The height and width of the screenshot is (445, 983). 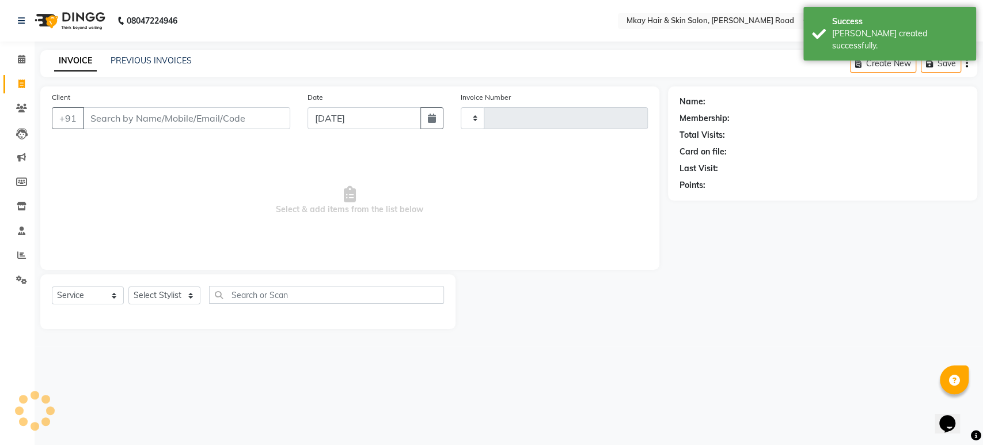 What do you see at coordinates (315, 97) in the screenshot?
I see `label: Date` at bounding box center [315, 97].